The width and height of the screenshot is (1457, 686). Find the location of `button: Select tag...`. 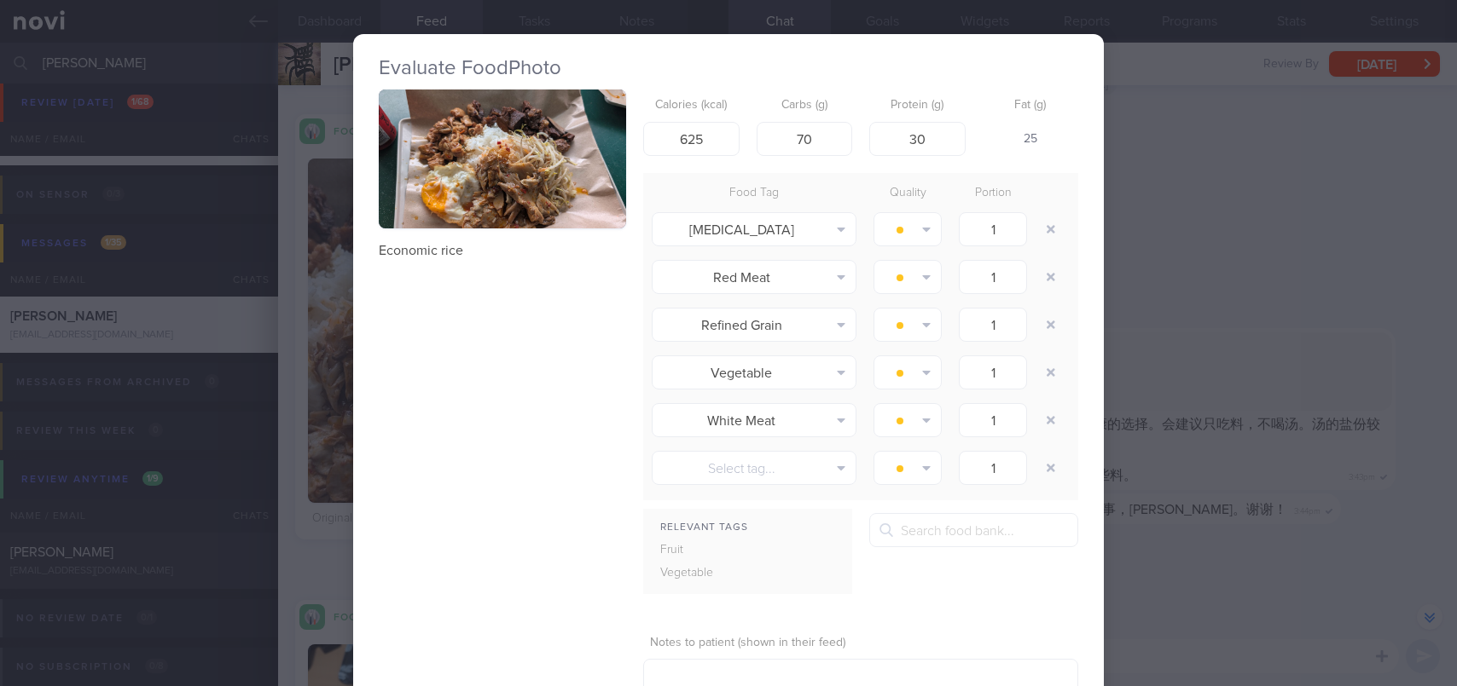

button: Select tag... is located at coordinates (754, 468).